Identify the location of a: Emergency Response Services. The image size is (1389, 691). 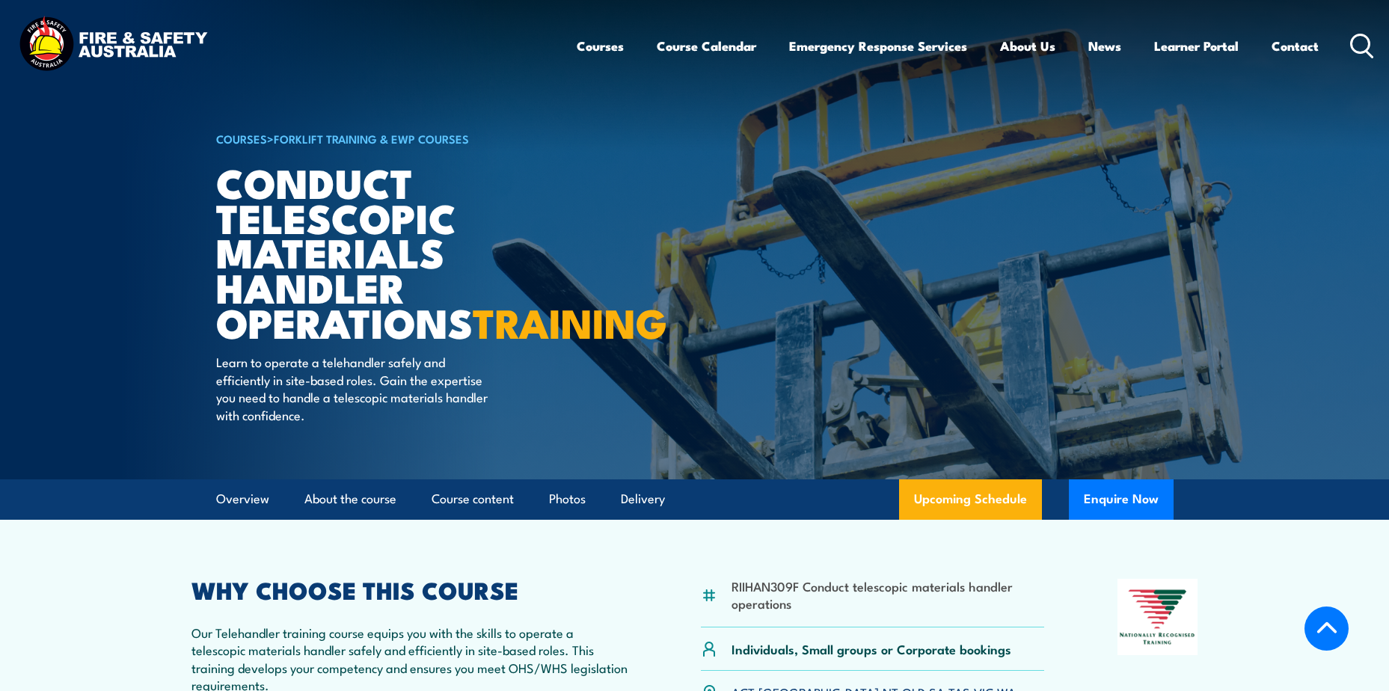
(878, 46).